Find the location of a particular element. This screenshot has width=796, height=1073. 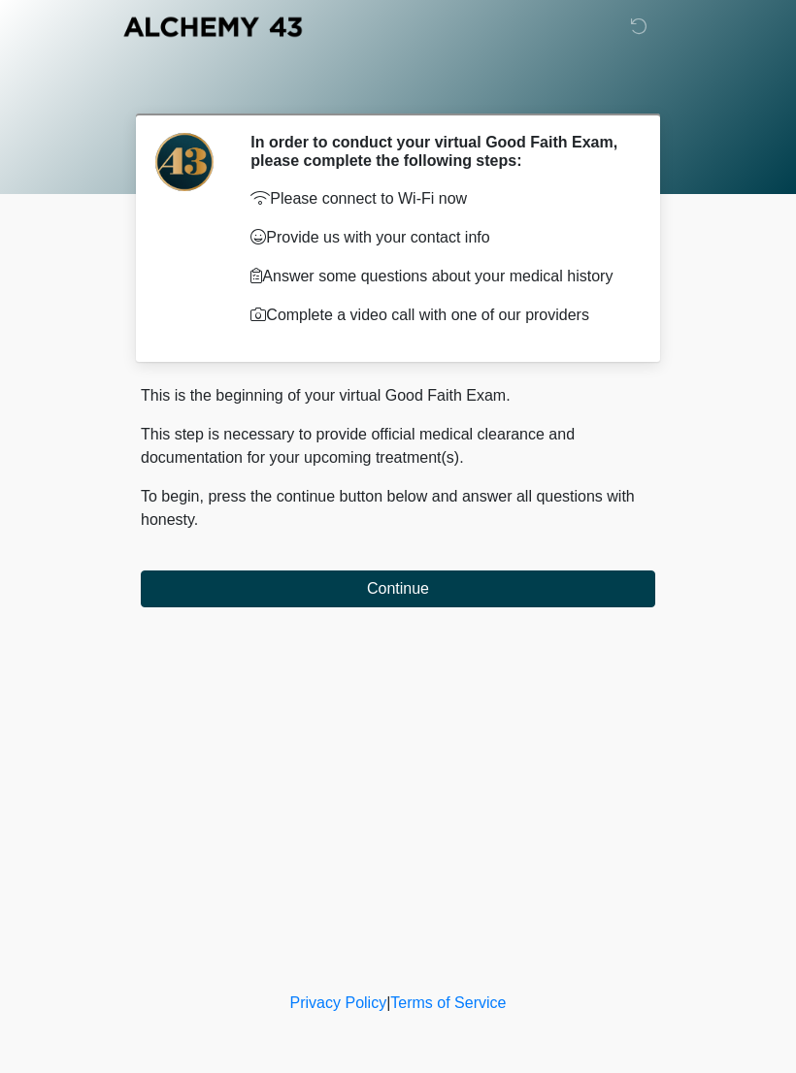

p: This is the beginning of your virtual Good Faith Exam. is located at coordinates (398, 396).